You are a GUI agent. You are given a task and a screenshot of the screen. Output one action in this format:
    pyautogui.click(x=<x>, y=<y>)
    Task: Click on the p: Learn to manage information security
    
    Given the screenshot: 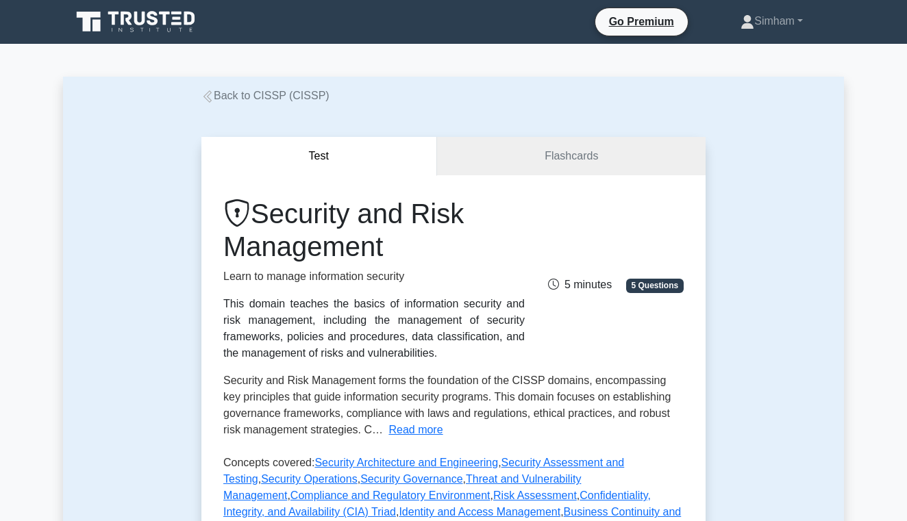 What is the action you would take?
    pyautogui.click(x=374, y=277)
    